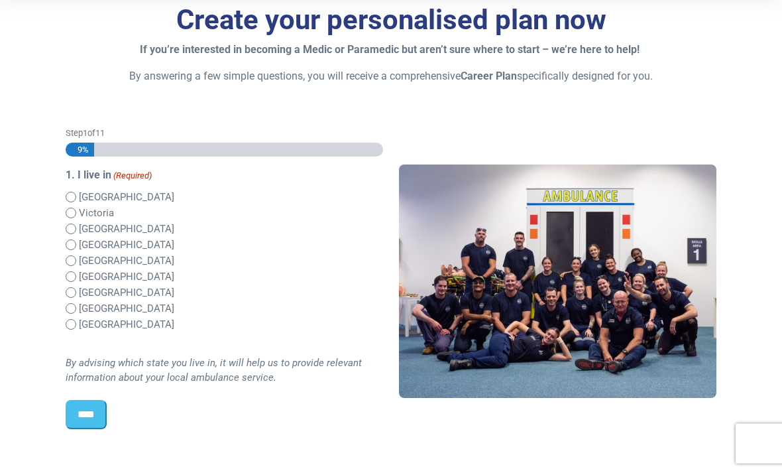 Image resolution: width=782 pixels, height=473 pixels. I want to click on h3: Create your personalised plan now, so click(391, 21).